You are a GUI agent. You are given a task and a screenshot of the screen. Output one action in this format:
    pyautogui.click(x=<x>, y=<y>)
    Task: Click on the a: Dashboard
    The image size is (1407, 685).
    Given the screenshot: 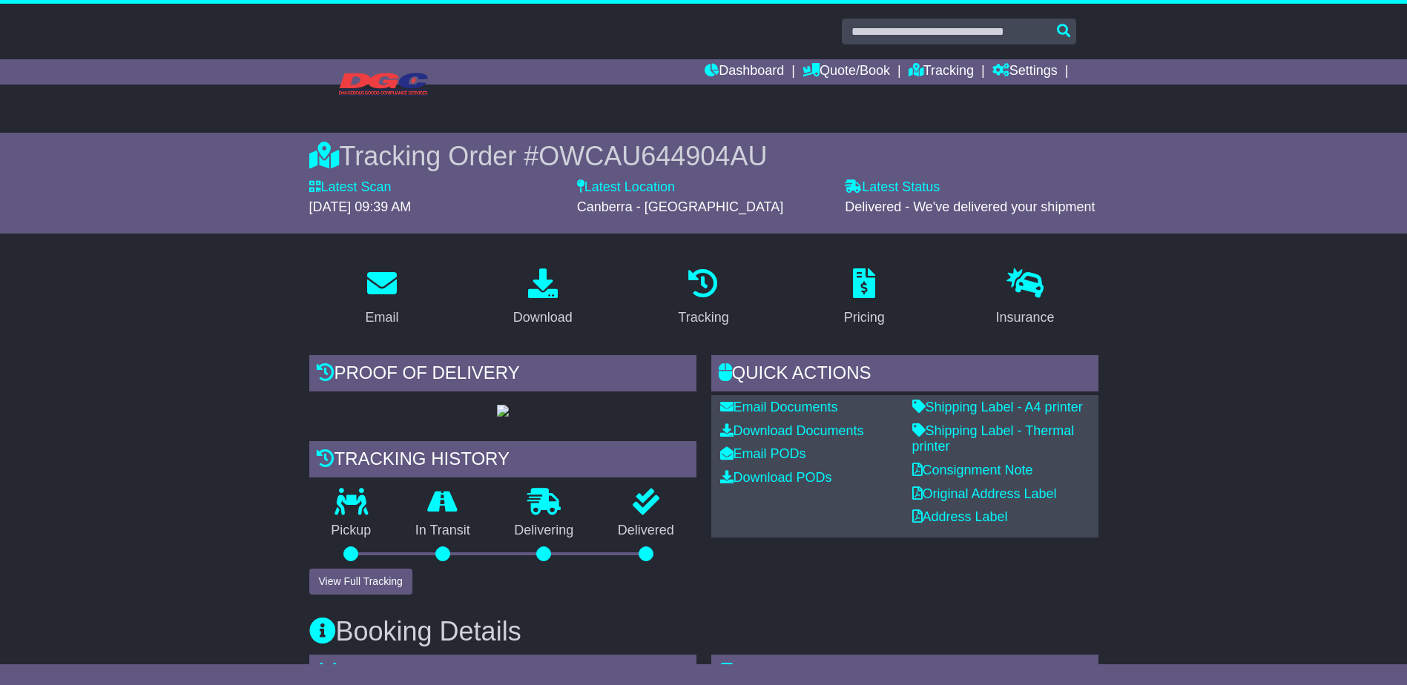 What is the action you would take?
    pyautogui.click(x=744, y=72)
    